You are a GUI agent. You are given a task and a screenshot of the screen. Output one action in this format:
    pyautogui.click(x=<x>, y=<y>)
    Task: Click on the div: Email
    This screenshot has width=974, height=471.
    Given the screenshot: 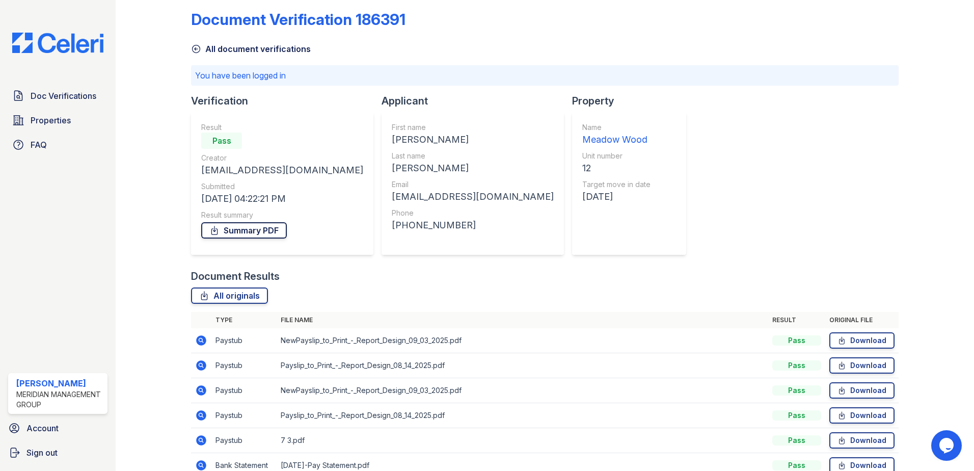 What is the action you would take?
    pyautogui.click(x=473, y=184)
    